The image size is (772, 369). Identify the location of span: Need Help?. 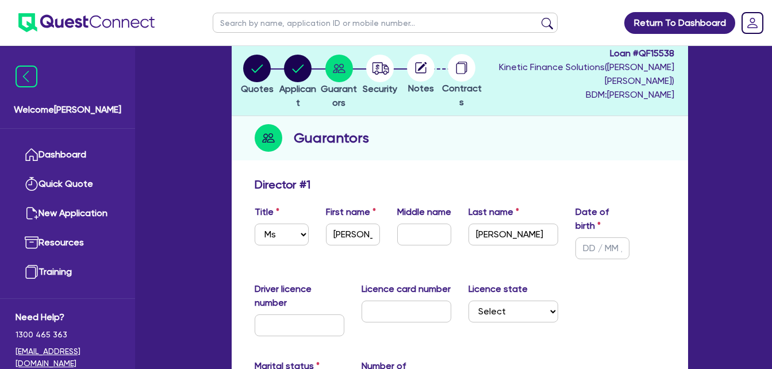
(67, 317).